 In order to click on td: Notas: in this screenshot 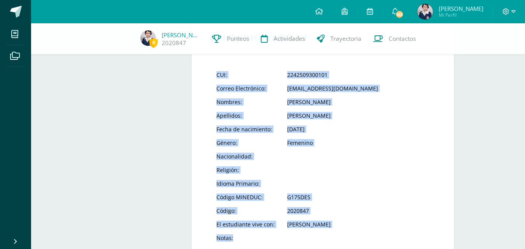, I will do `click(245, 238)`.